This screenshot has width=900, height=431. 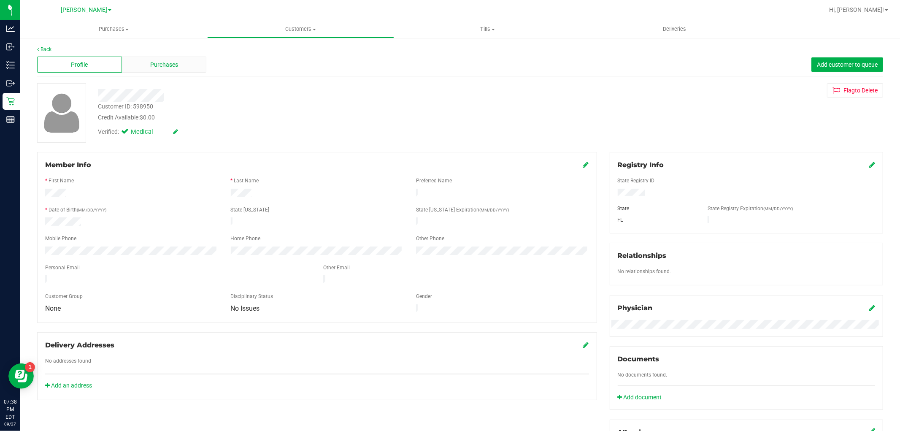 What do you see at coordinates (487, 29) in the screenshot?
I see `span: Tills` at bounding box center [487, 29].